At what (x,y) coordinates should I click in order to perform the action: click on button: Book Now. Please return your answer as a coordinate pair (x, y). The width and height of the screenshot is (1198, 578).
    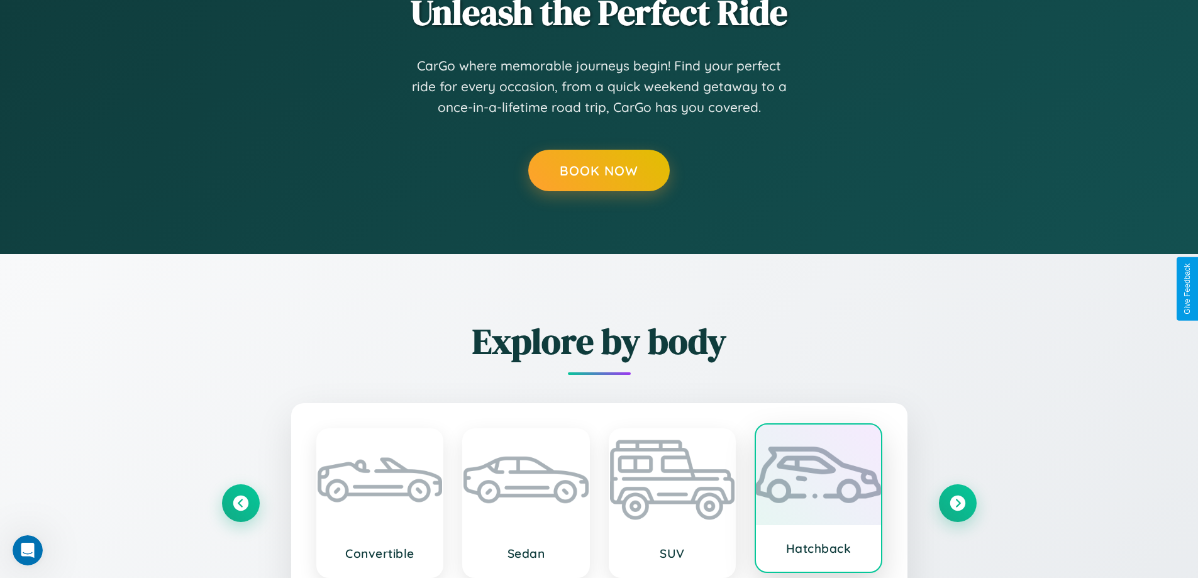
    Looking at the image, I should click on (599, 170).